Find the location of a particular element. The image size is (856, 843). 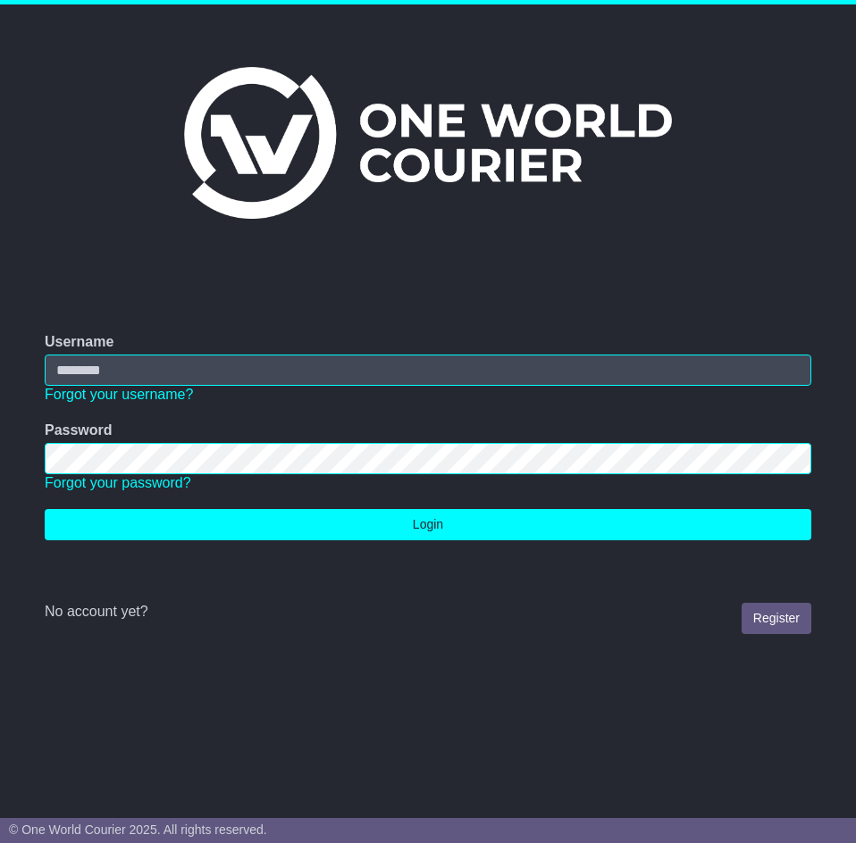

a: Forgot your username? is located at coordinates (119, 394).